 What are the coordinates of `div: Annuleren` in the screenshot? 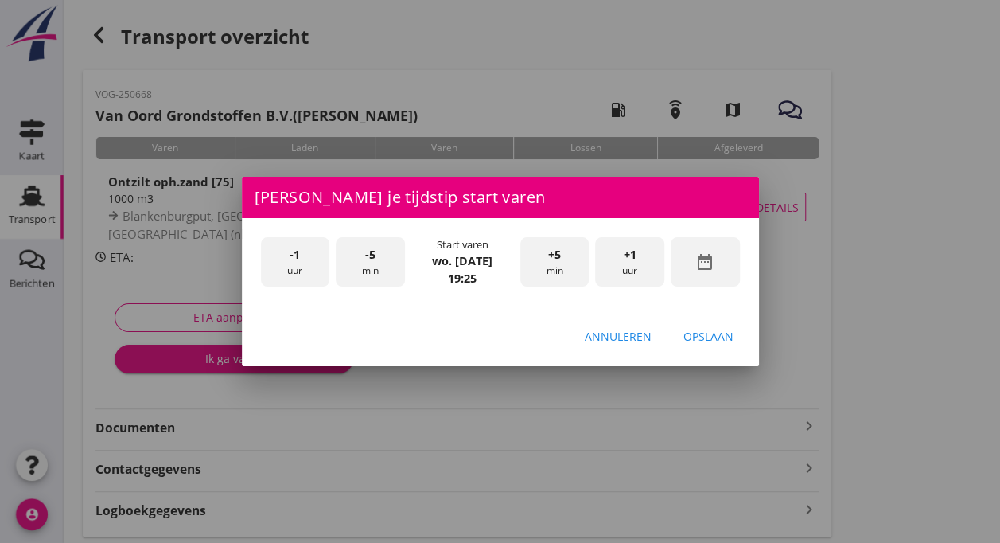 It's located at (618, 336).